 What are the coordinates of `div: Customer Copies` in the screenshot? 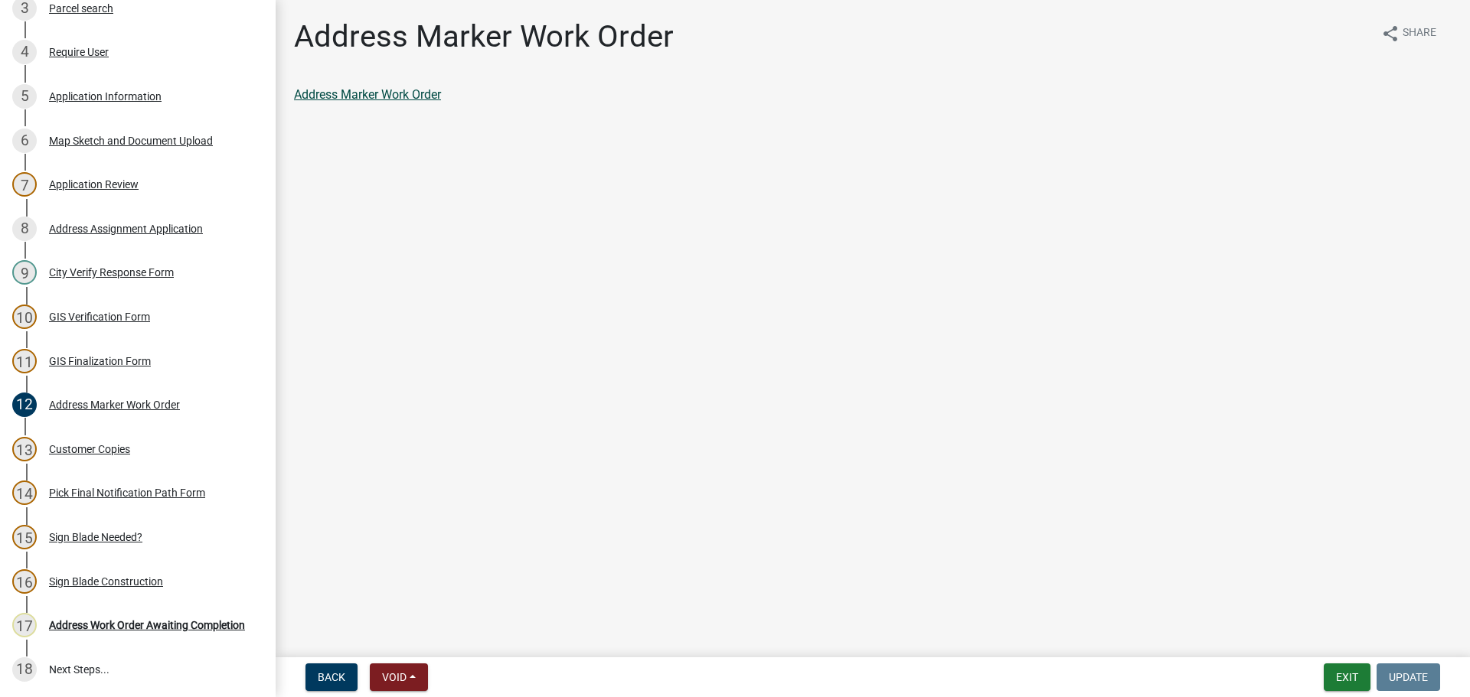 It's located at (90, 449).